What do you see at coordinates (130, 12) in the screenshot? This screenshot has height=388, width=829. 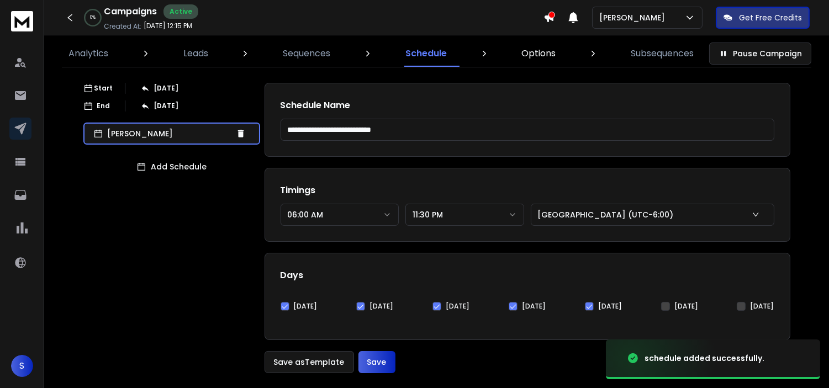 I see `h1: Campaigns` at bounding box center [130, 12].